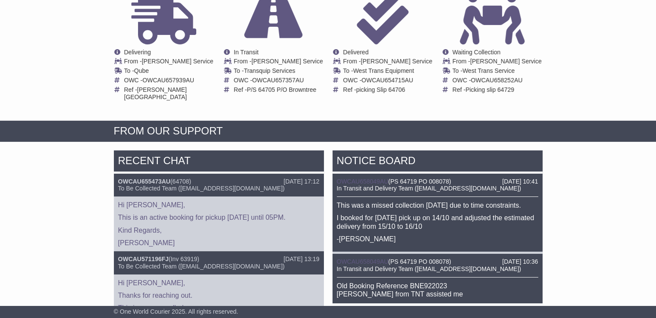 This screenshot has height=318, width=656. Describe the element at coordinates (328, 131) in the screenshot. I see `div: FROM OUR SUPPORT` at that location.